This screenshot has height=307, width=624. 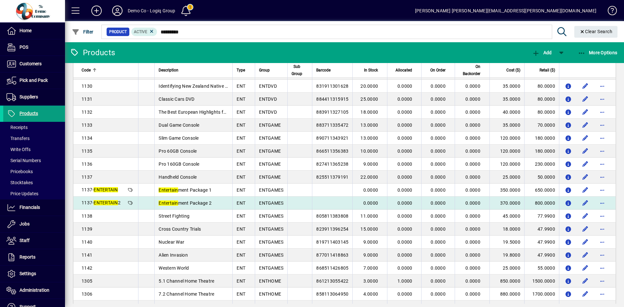 I want to click on span: 890711343921, so click(x=332, y=138).